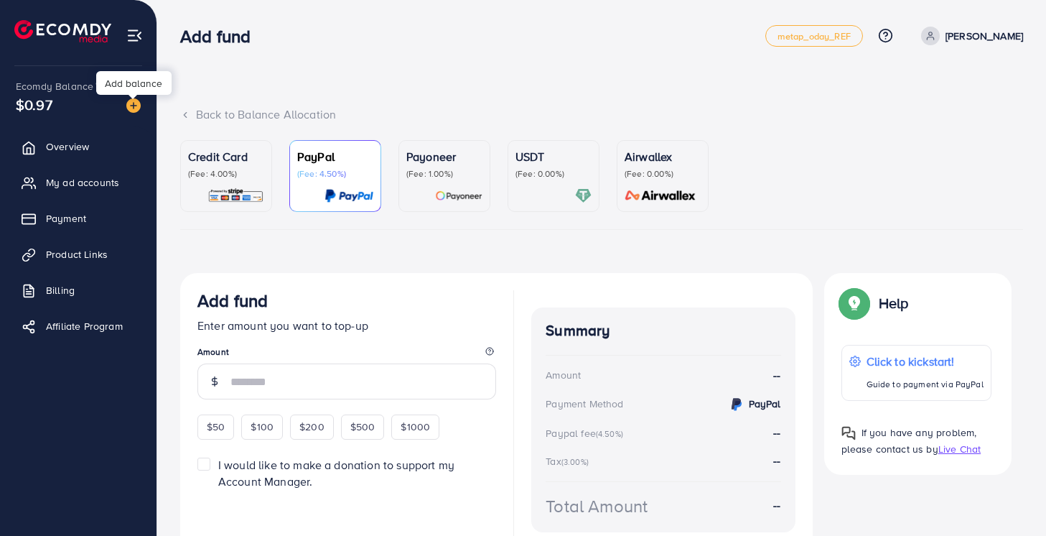 This screenshot has height=536, width=1046. What do you see at coordinates (444, 157) in the screenshot?
I see `p: Payoneer` at bounding box center [444, 157].